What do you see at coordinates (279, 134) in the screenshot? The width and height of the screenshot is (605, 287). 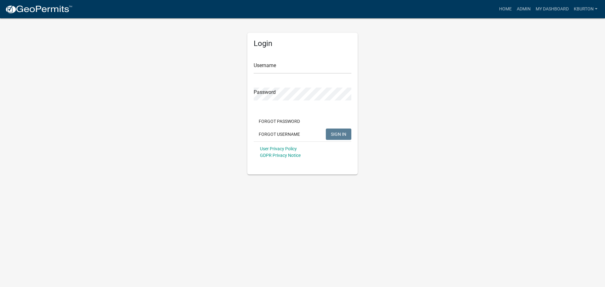 I see `button: Forgot Username` at bounding box center [279, 134].